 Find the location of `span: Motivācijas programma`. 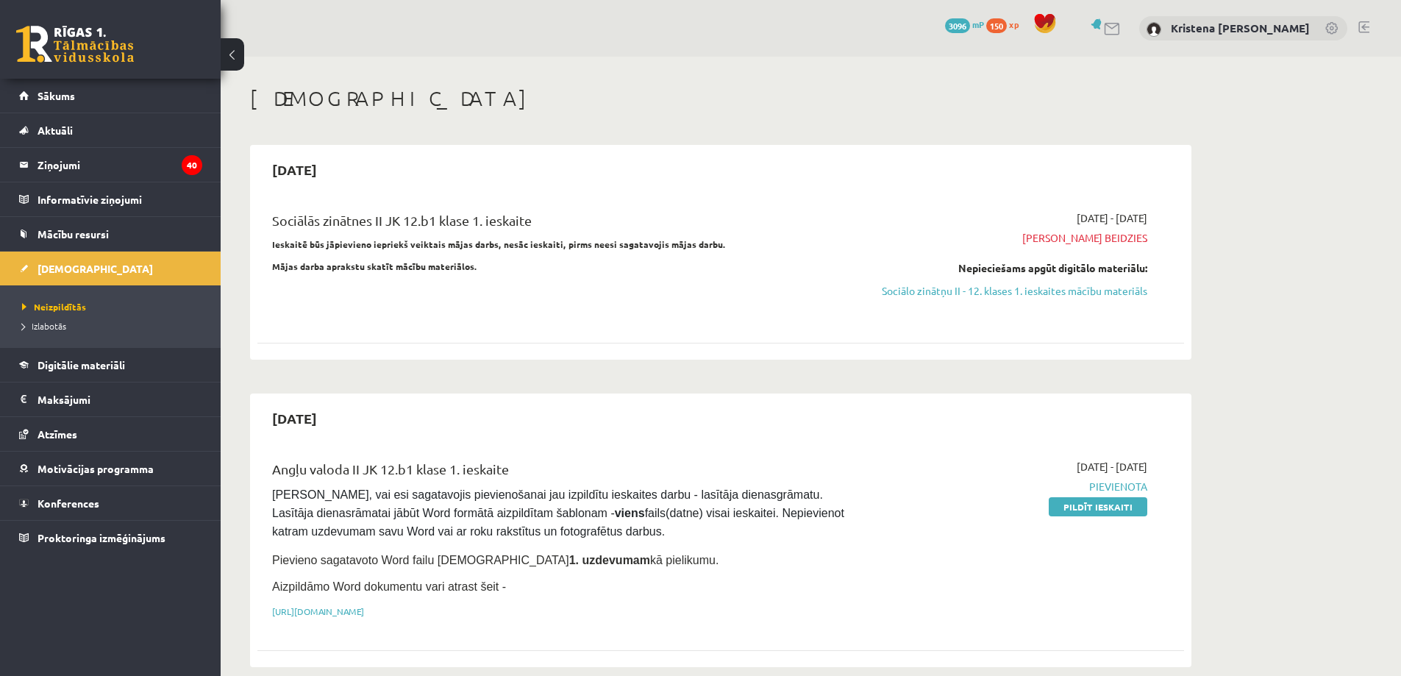

span: Motivācijas programma is located at coordinates (96, 469).